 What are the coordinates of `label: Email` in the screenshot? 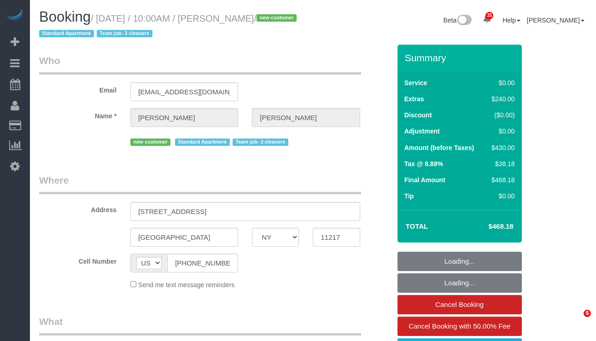 It's located at (78, 88).